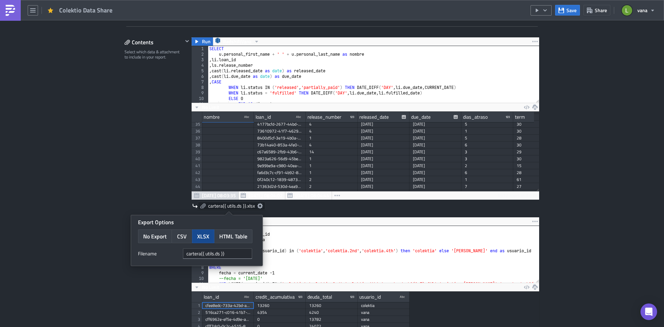 The width and height of the screenshot is (664, 327). Describe the element at coordinates (233, 236) in the screenshot. I see `span: HTML Table` at that location.